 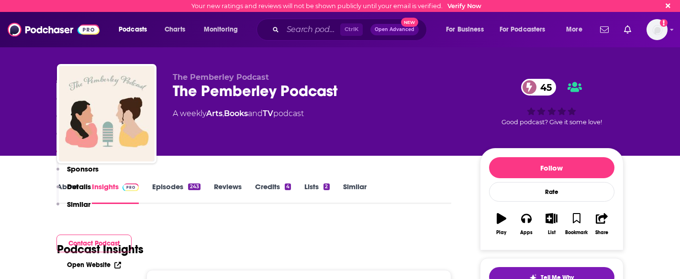 What do you see at coordinates (552, 233) in the screenshot?
I see `div: List` at bounding box center [552, 233].